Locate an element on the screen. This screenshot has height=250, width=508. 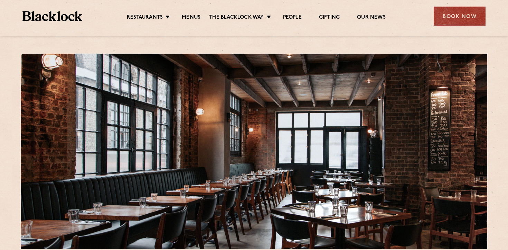
a: The Blacklock Way is located at coordinates (236, 18).